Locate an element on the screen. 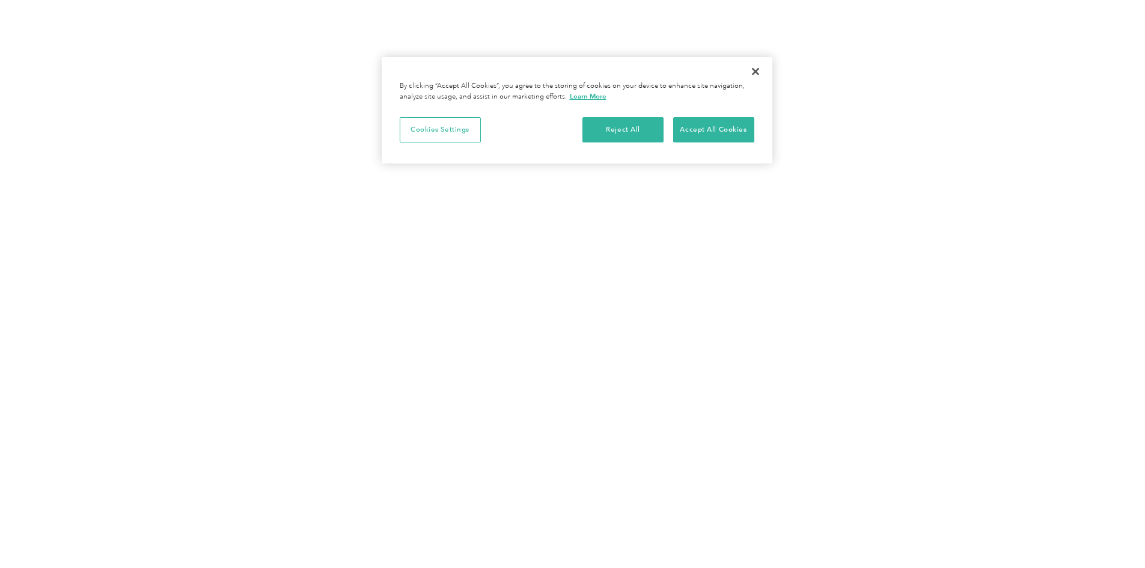 The height and width of the screenshot is (568, 1145). button: Close is located at coordinates (755, 72).